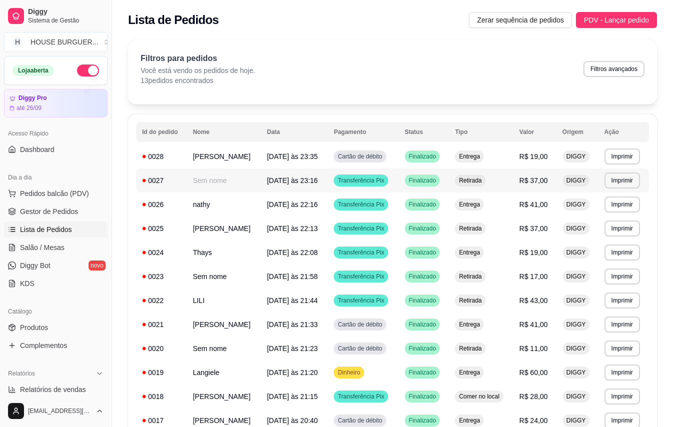 The height and width of the screenshot is (427, 673). I want to click on div: 0022, so click(161, 301).